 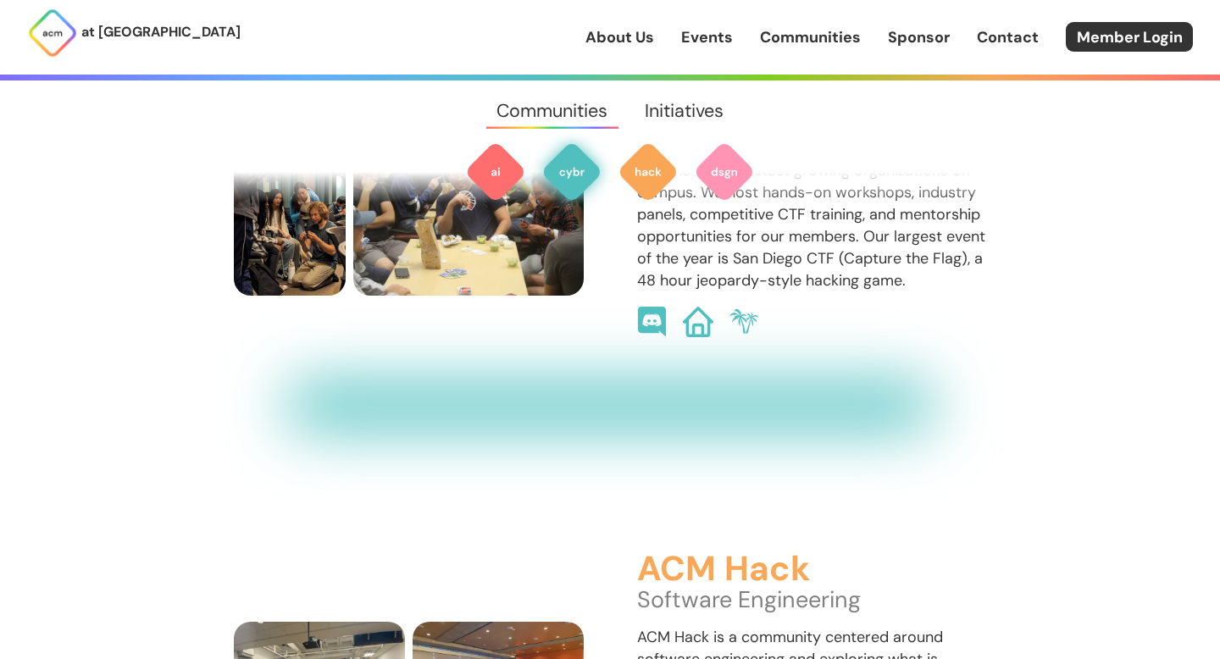 I want to click on p: With over 700 members currently registered, we are one of the fastest growing organizations on ca..., so click(x=811, y=213).